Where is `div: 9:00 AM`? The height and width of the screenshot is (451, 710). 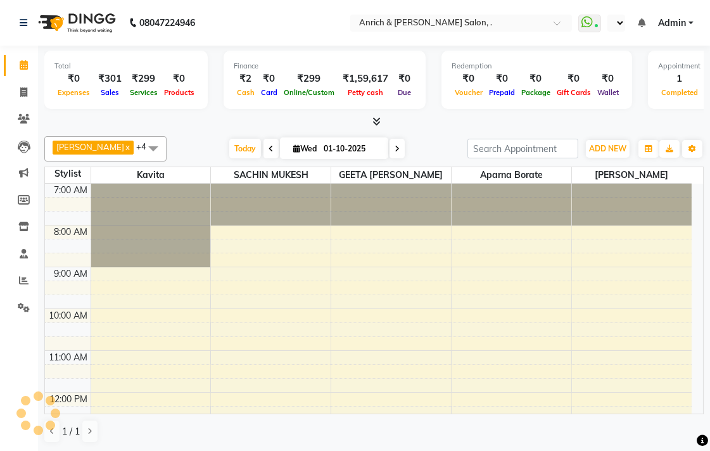
div: 9:00 AM is located at coordinates (71, 273).